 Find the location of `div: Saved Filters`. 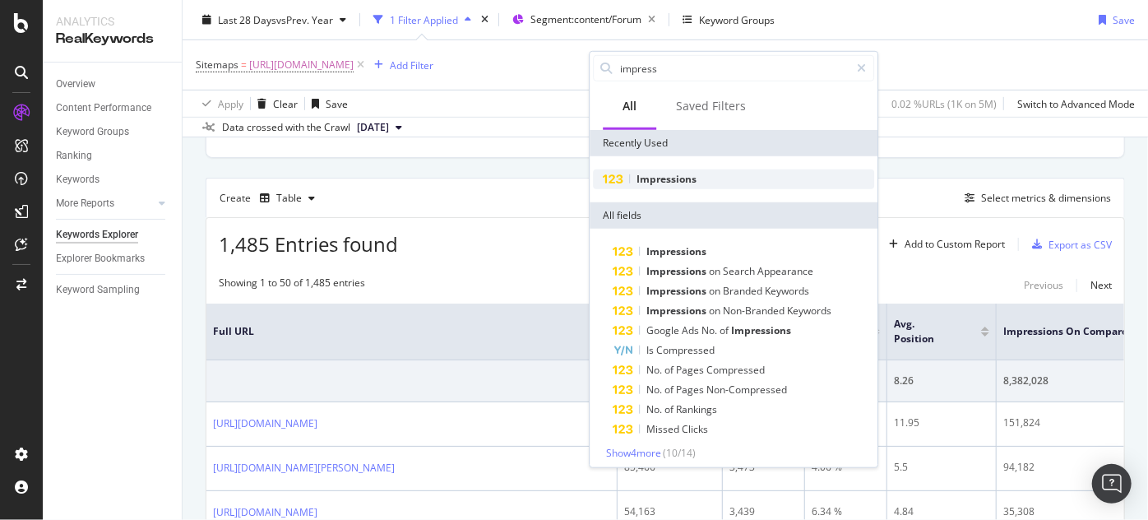

div: Saved Filters is located at coordinates (710, 106).